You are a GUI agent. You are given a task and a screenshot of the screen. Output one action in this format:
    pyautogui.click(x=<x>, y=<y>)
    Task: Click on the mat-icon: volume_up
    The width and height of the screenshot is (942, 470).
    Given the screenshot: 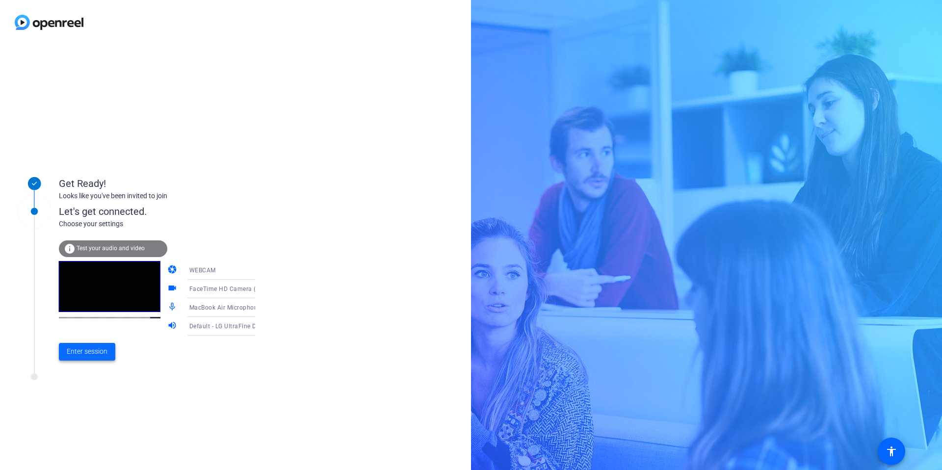 What is the action you would take?
    pyautogui.click(x=173, y=326)
    